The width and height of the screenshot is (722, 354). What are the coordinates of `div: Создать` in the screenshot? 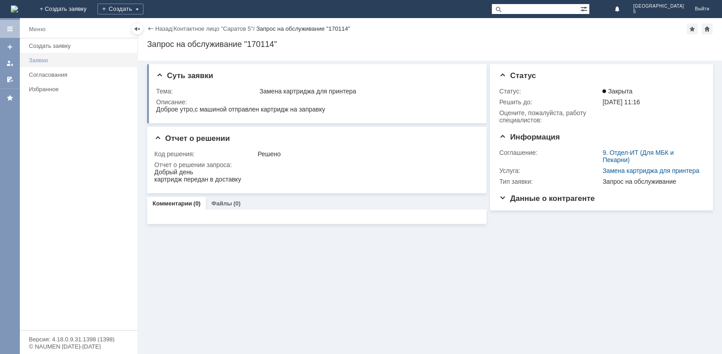 It's located at (120, 9).